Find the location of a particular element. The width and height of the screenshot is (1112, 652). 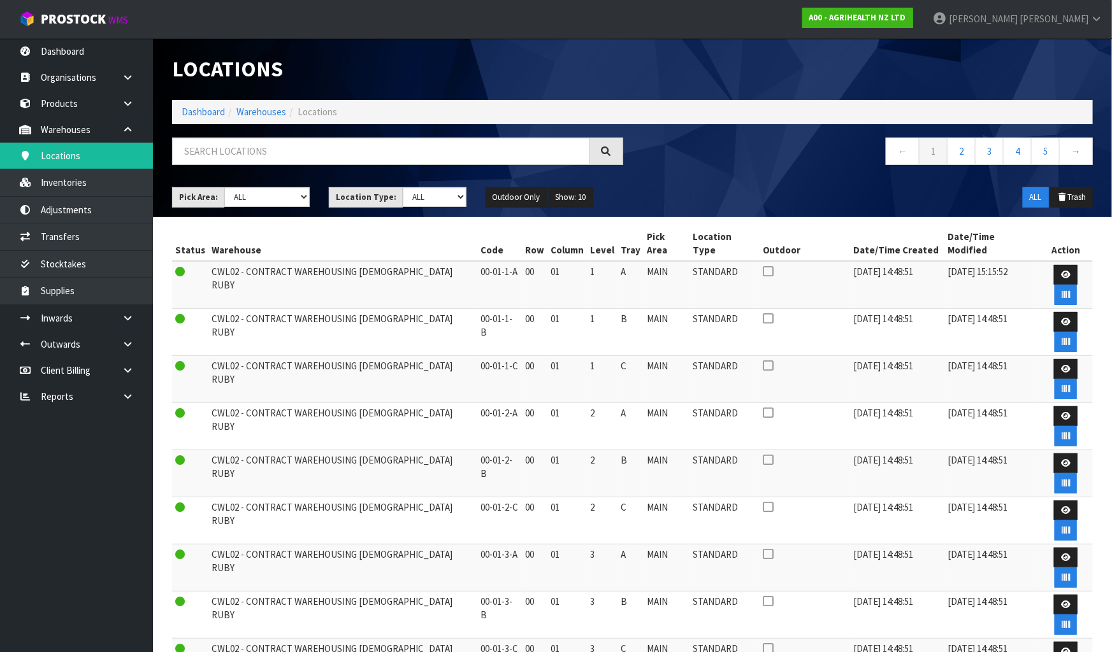

a: 3 is located at coordinates (989, 151).